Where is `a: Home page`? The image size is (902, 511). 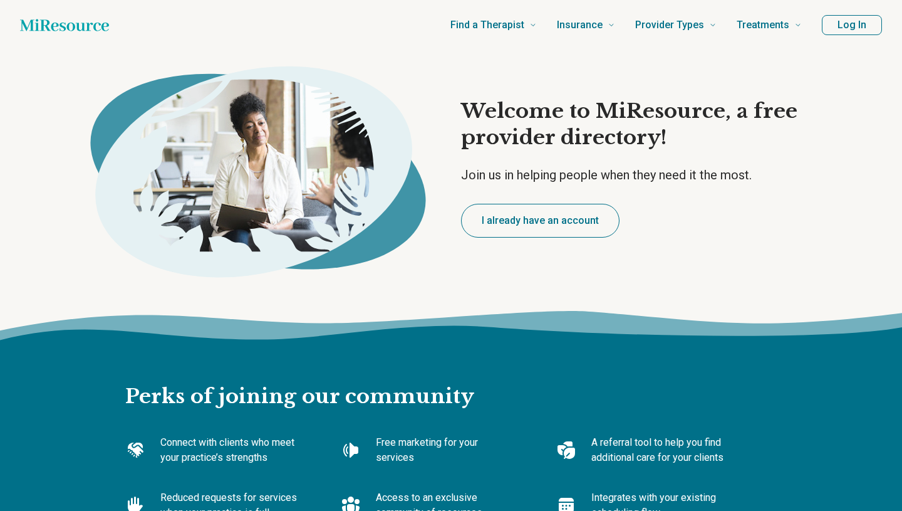
a: Home page is located at coordinates (65, 25).